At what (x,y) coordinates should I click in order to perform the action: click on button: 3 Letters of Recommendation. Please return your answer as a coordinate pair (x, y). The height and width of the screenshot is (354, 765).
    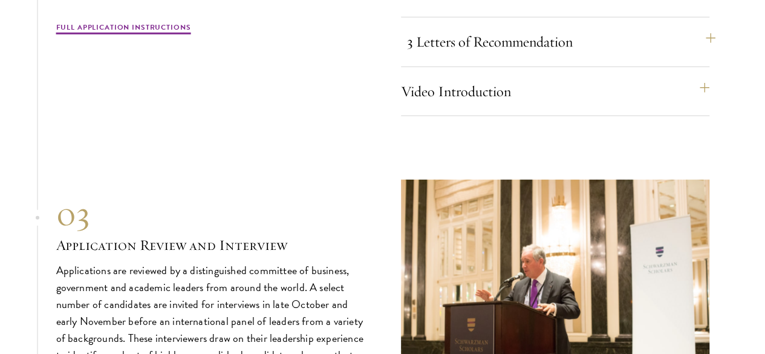
    Looking at the image, I should click on (561, 42).